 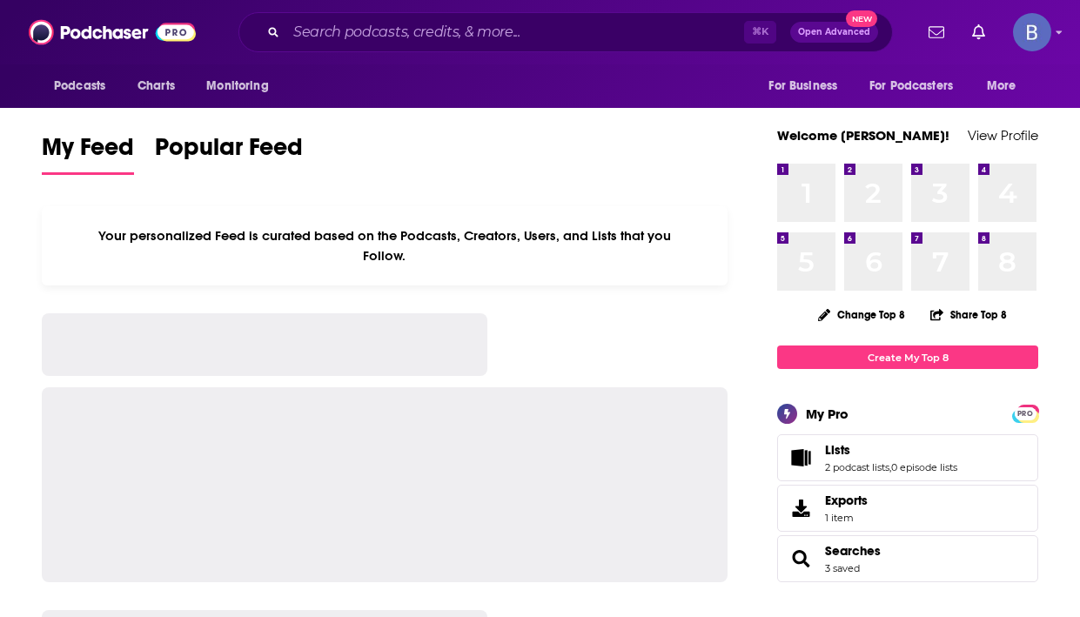 What do you see at coordinates (385, 246) in the screenshot?
I see `div: Your personalized Feed is curated based on the Podcasts, Creators, Users, and Lists that you Follow.` at bounding box center [385, 246].